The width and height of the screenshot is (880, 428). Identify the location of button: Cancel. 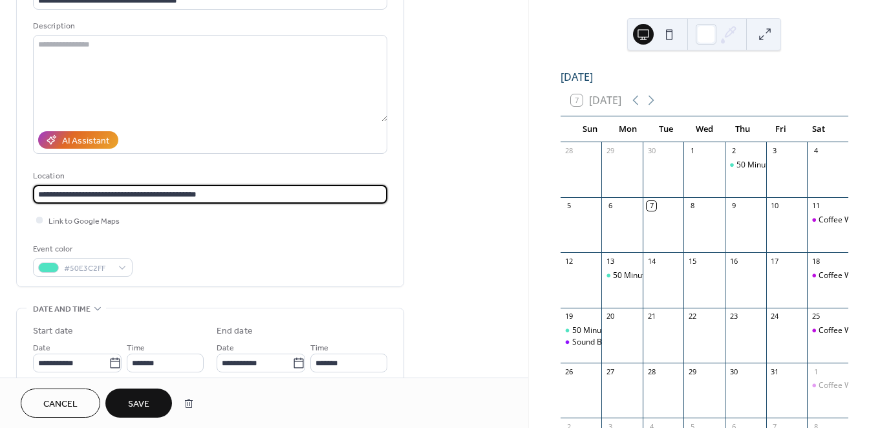
(60, 403).